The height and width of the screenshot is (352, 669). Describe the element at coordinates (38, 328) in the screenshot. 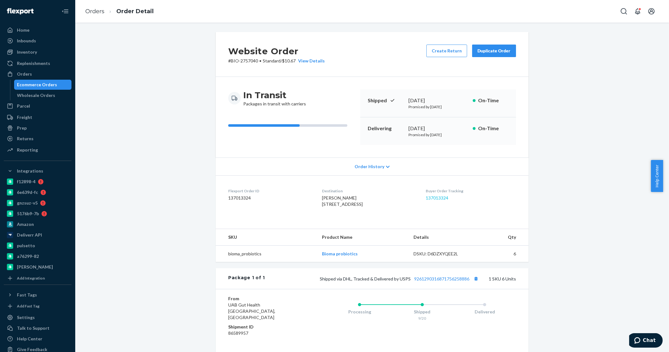

I see `button: Talk to Support` at that location.